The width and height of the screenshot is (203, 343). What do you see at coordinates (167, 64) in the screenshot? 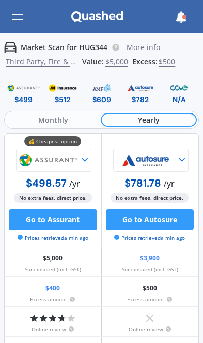
I see `span: $500` at bounding box center [167, 64].